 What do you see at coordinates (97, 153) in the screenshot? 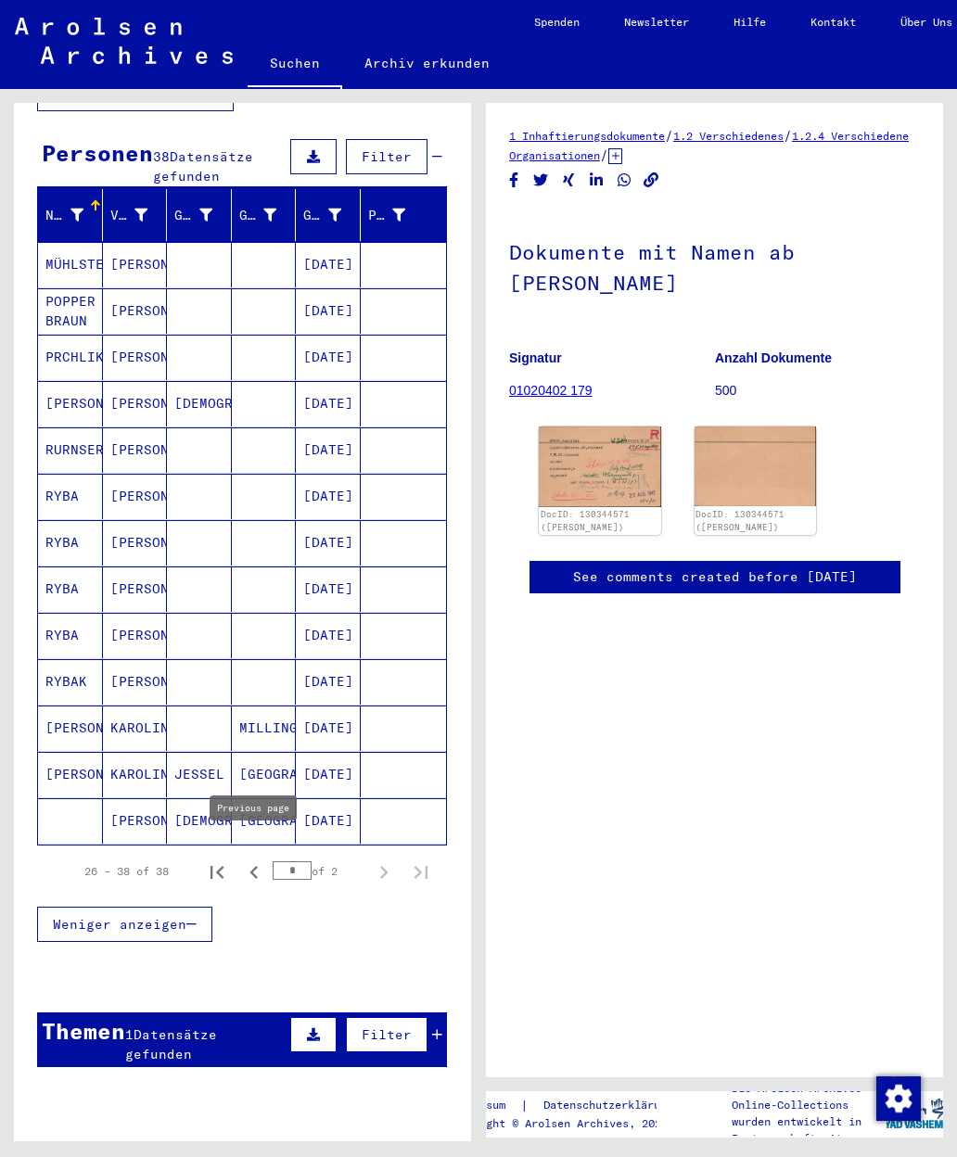
I see `div: Personen` at bounding box center [97, 153].